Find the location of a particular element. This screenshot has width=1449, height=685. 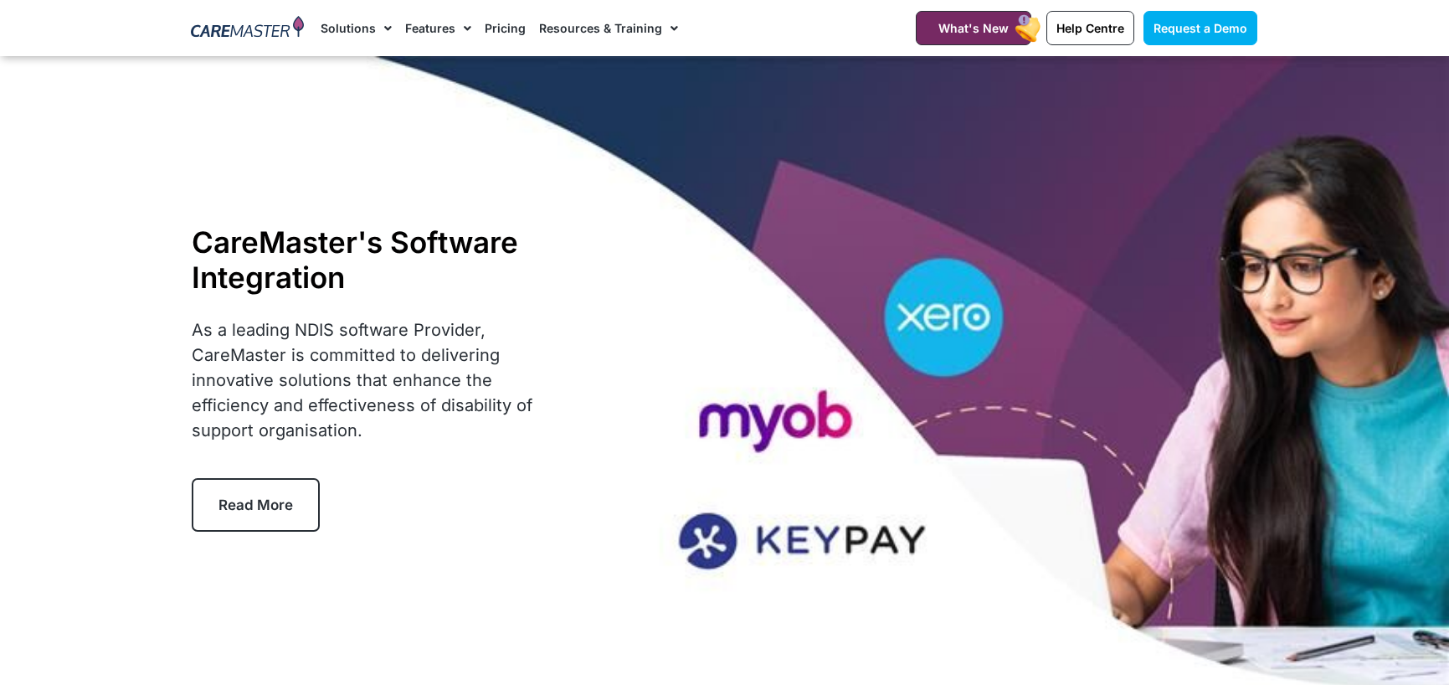

span: Request a Demo is located at coordinates (1200, 28).